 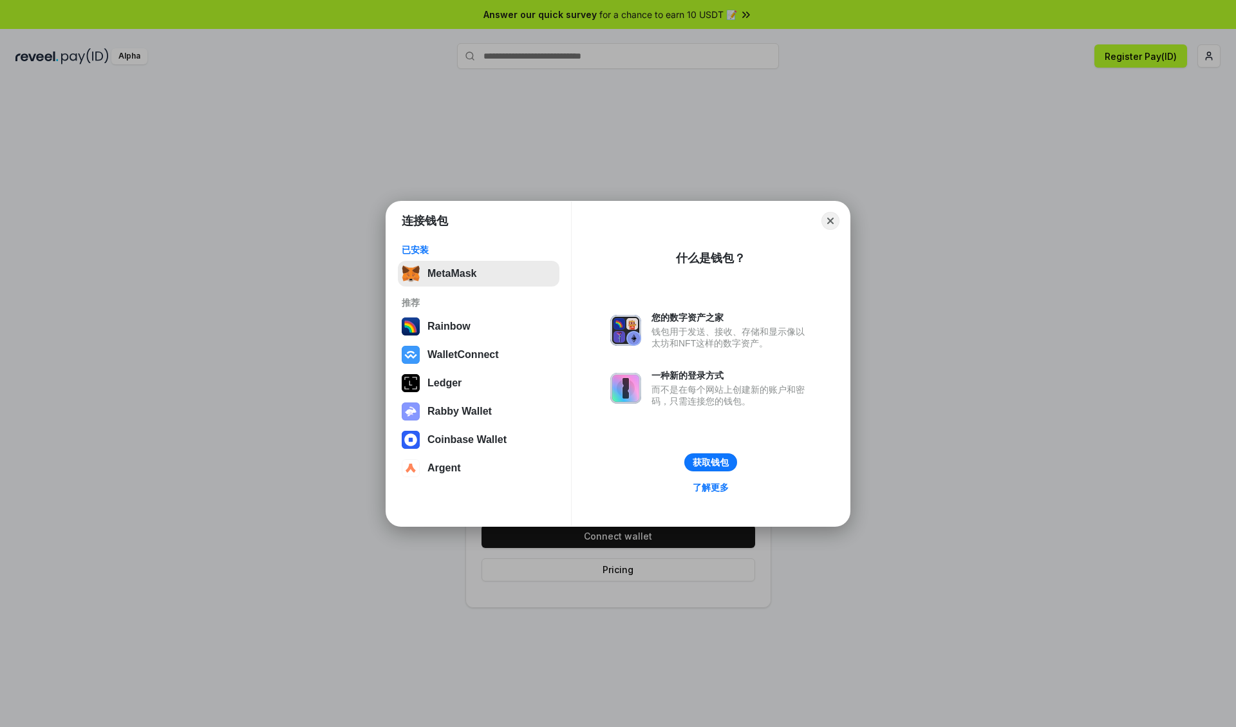 What do you see at coordinates (444, 468) in the screenshot?
I see `div: Argent` at bounding box center [444, 468].